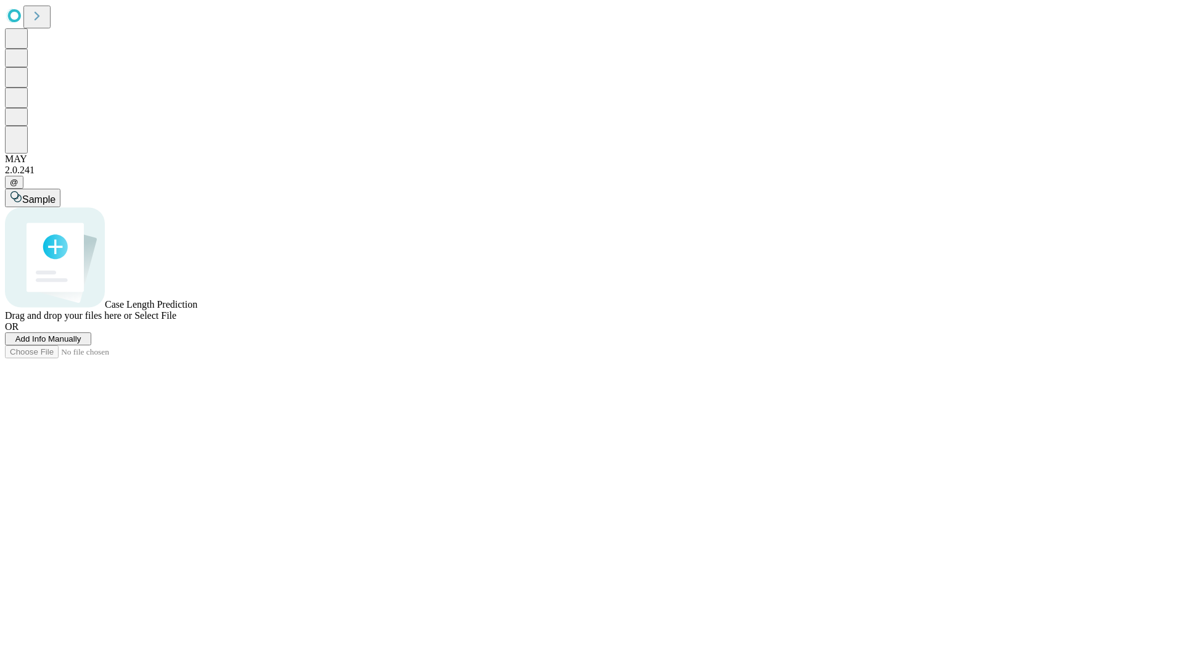 The width and height of the screenshot is (1184, 666). Describe the element at coordinates (39, 199) in the screenshot. I see `span: Sample` at that location.